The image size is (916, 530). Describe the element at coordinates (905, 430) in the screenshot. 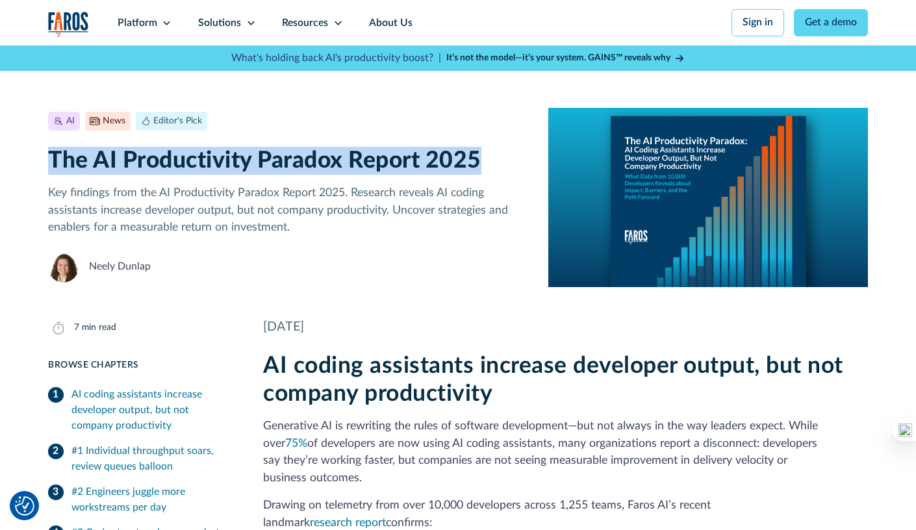

I see `img: one_i.png` at that location.